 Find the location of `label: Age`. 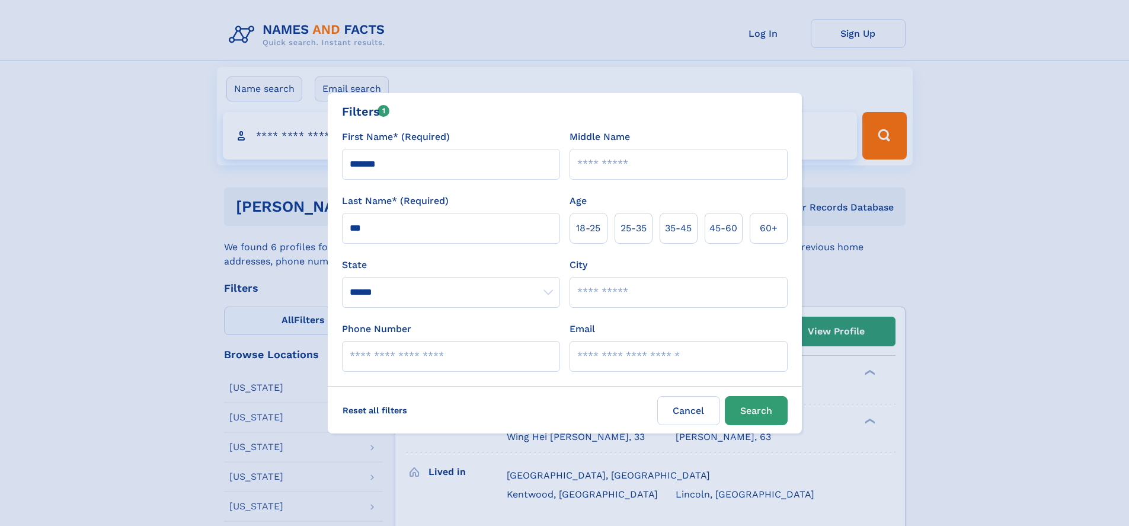

label: Age is located at coordinates (578, 201).